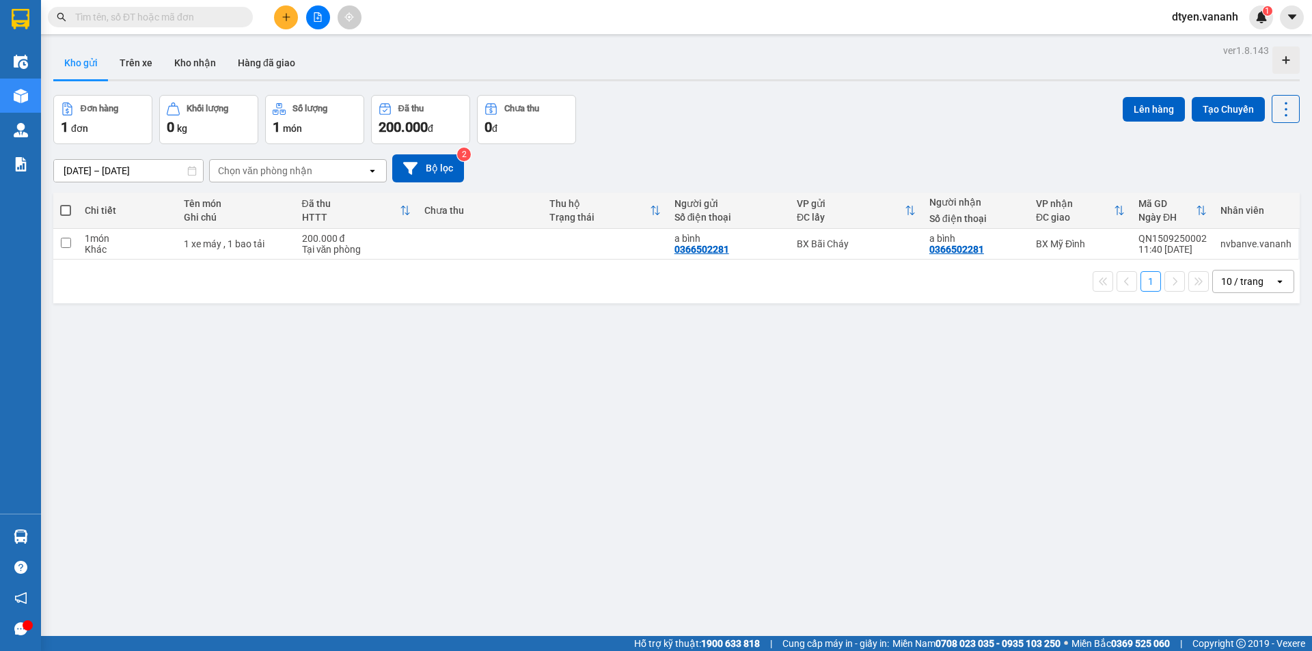 This screenshot has width=1312, height=651. Describe the element at coordinates (403, 127) in the screenshot. I see `span: 200.000` at that location.